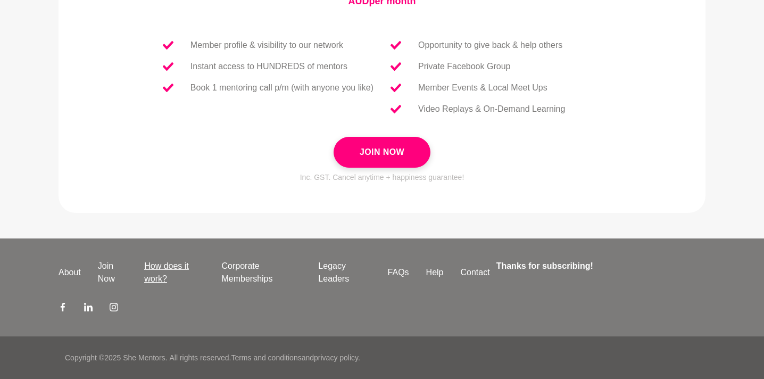  What do you see at coordinates (435, 272) in the screenshot?
I see `a: Help` at bounding box center [435, 272].